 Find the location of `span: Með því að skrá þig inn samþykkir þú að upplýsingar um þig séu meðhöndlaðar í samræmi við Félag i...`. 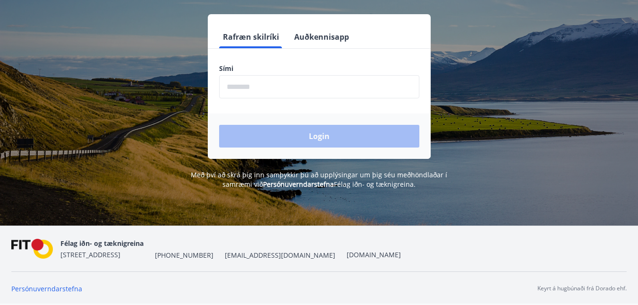

span: Með því að skrá þig inn samþykkir þú að upplýsingar um þig séu meðhöndlaðar í samræmi við Félag i... is located at coordinates (319, 179).